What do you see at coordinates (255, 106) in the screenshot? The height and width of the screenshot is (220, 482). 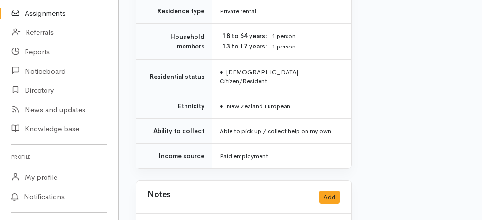 I see `span: New Zealand European` at bounding box center [255, 106].